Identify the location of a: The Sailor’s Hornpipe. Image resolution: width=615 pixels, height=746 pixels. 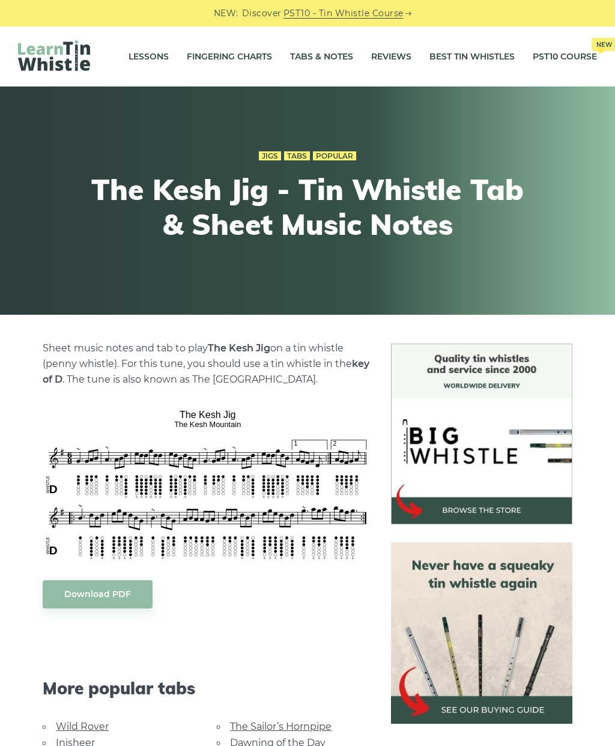
(281, 726).